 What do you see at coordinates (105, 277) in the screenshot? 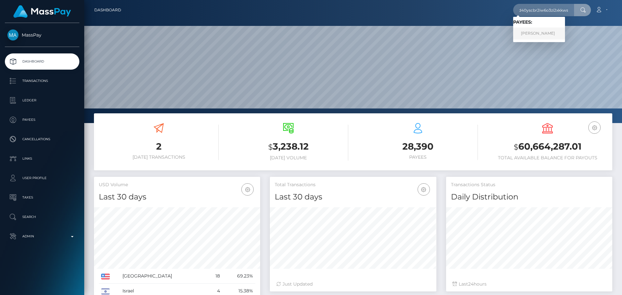
I see `img: US.png` at bounding box center [105, 277].